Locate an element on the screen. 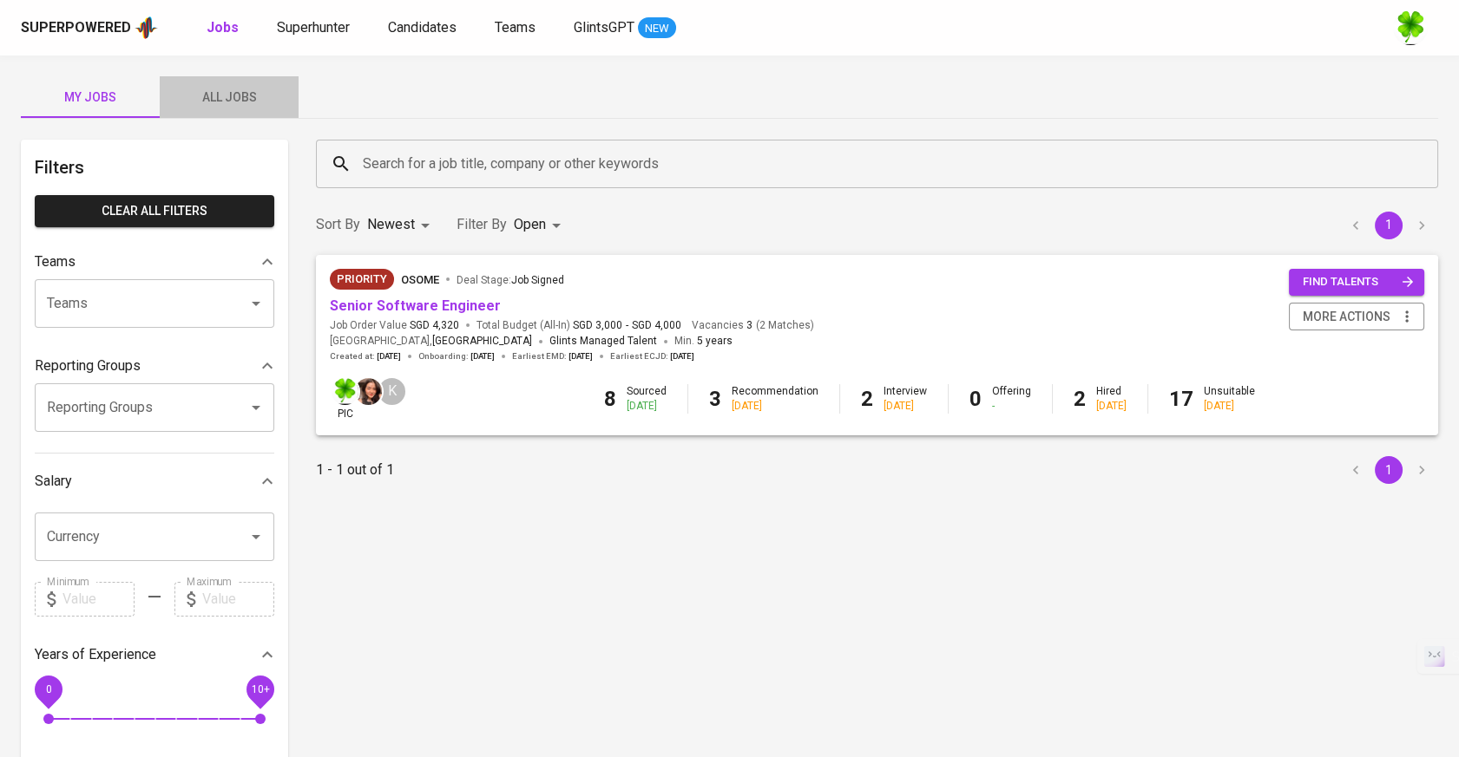 This screenshot has width=1459, height=757. span: SGD 4,320 is located at coordinates (434, 325).